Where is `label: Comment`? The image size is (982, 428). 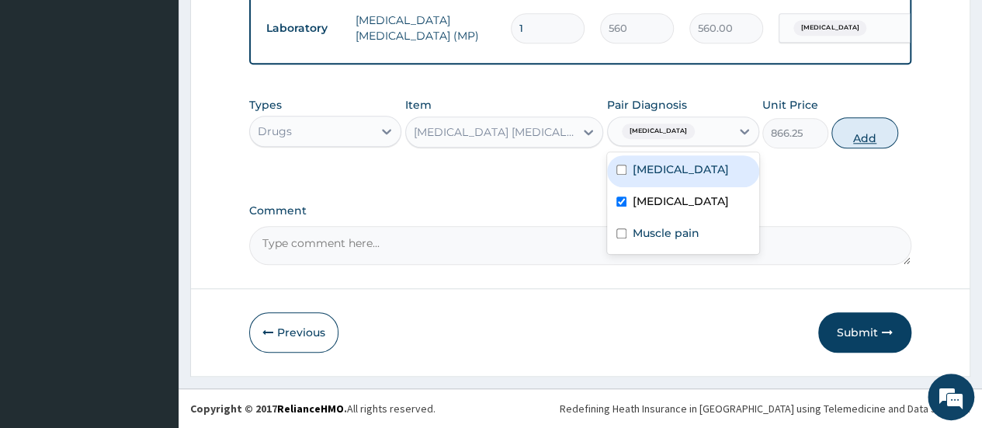 label: Comment is located at coordinates (580, 210).